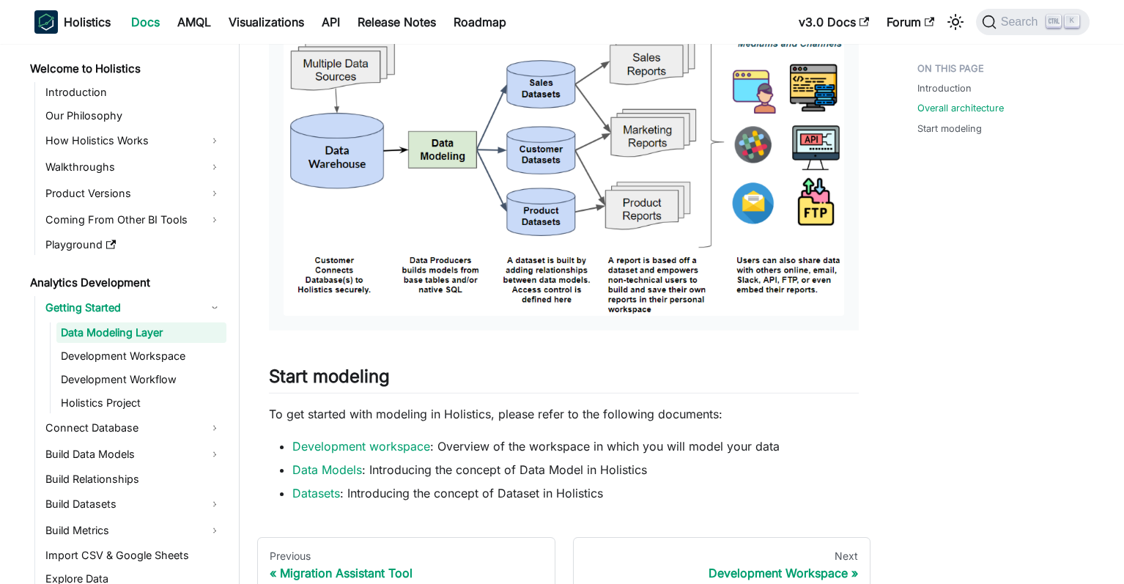 This screenshot has height=584, width=1124. Describe the element at coordinates (406, 573) in the screenshot. I see `div: Migration Assistant Tool` at that location.